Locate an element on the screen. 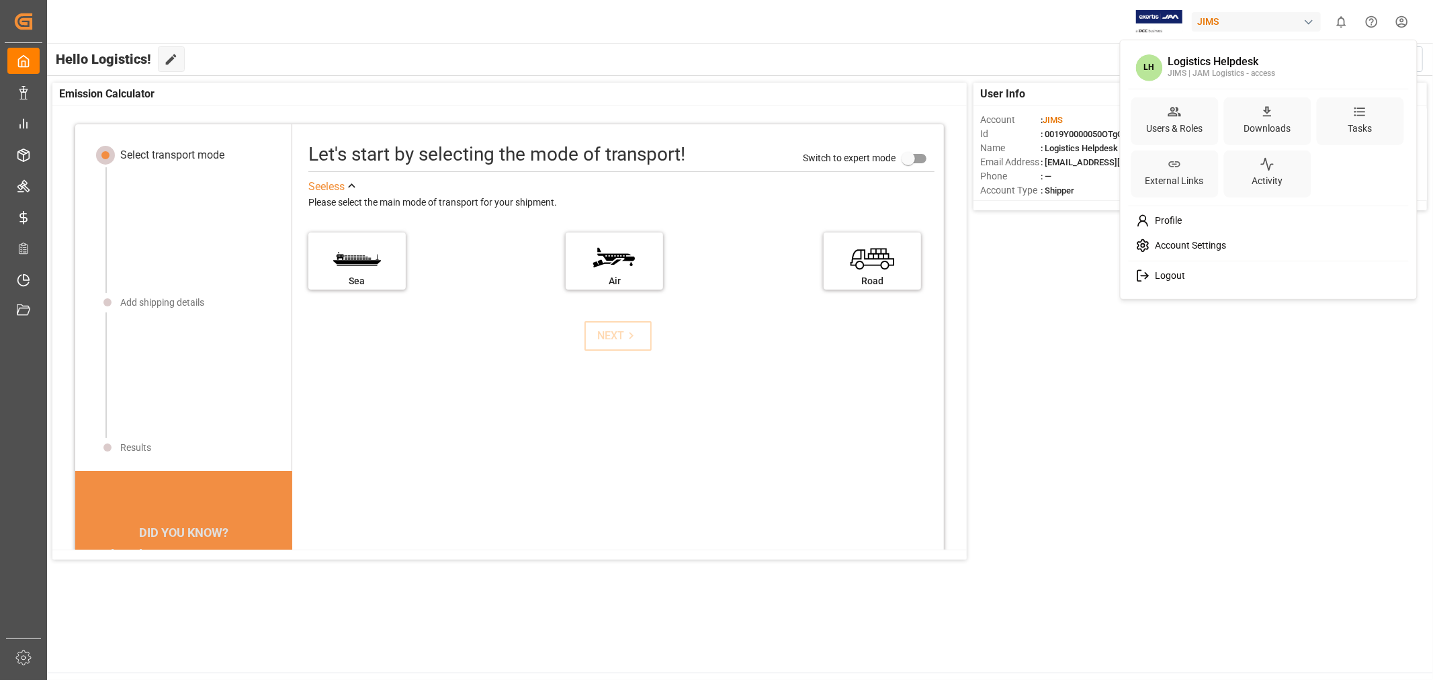 The height and width of the screenshot is (680, 1433). span: LH is located at coordinates (1148, 68).